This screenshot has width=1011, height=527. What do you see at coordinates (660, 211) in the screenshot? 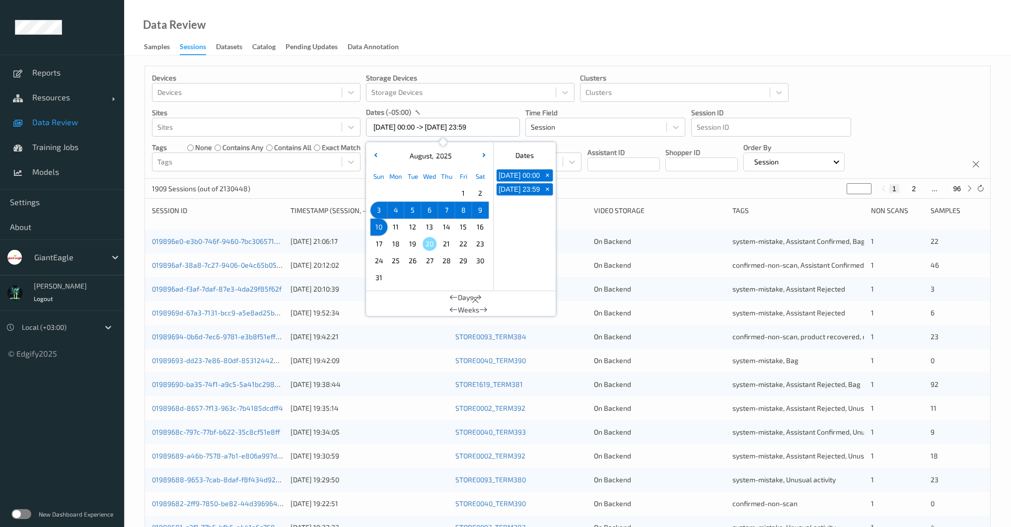
I see `div: Video Storage` at bounding box center [660, 211].